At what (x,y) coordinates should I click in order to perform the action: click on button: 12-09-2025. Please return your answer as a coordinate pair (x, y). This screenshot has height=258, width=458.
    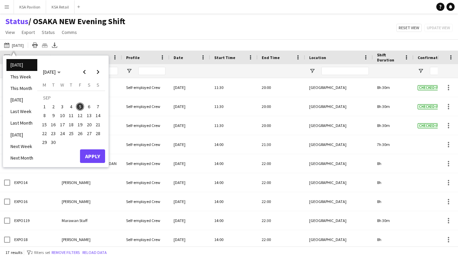
    Looking at the image, I should click on (80, 115).